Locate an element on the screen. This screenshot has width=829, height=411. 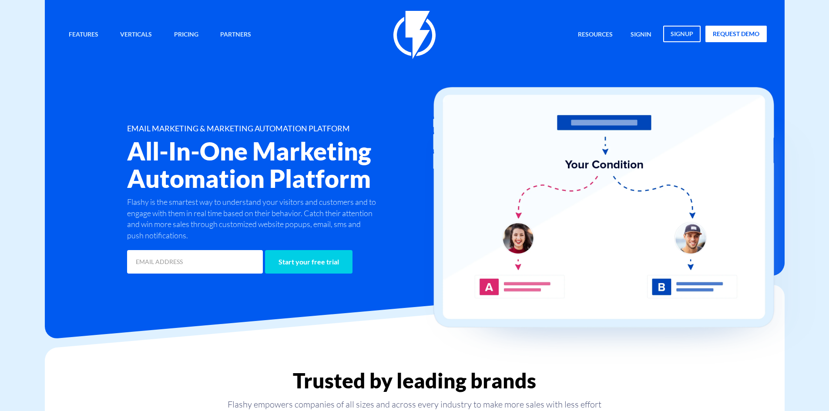
h2: All-In-One Marketing Automation Platform is located at coordinates (297, 165).